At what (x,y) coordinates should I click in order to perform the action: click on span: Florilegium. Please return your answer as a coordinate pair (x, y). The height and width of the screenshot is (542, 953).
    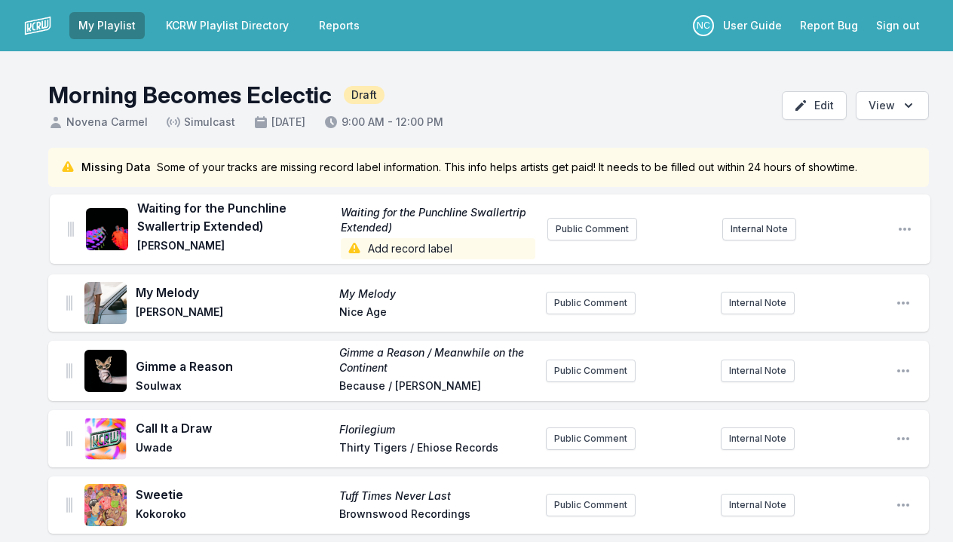
    Looking at the image, I should click on (437, 430).